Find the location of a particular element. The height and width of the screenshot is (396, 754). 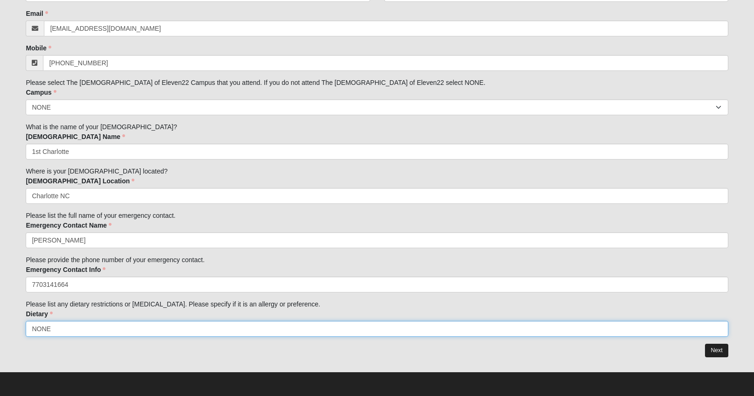

label: Campus is located at coordinates (41, 92).